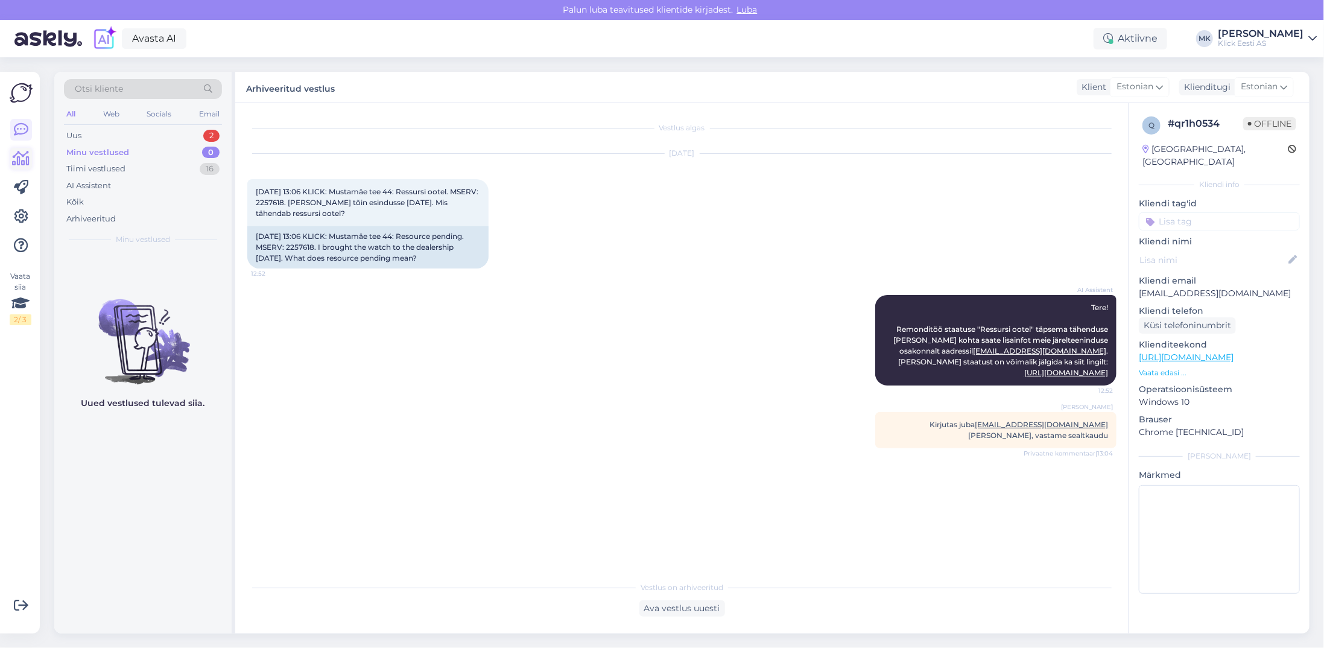 Image resolution: width=1324 pixels, height=648 pixels. What do you see at coordinates (1270, 124) in the screenshot?
I see `span: Offline` at bounding box center [1270, 124].